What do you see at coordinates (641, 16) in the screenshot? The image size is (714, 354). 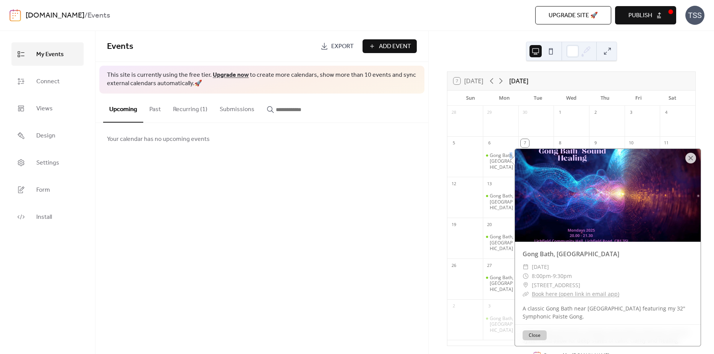 I see `span: Publish` at bounding box center [641, 16].